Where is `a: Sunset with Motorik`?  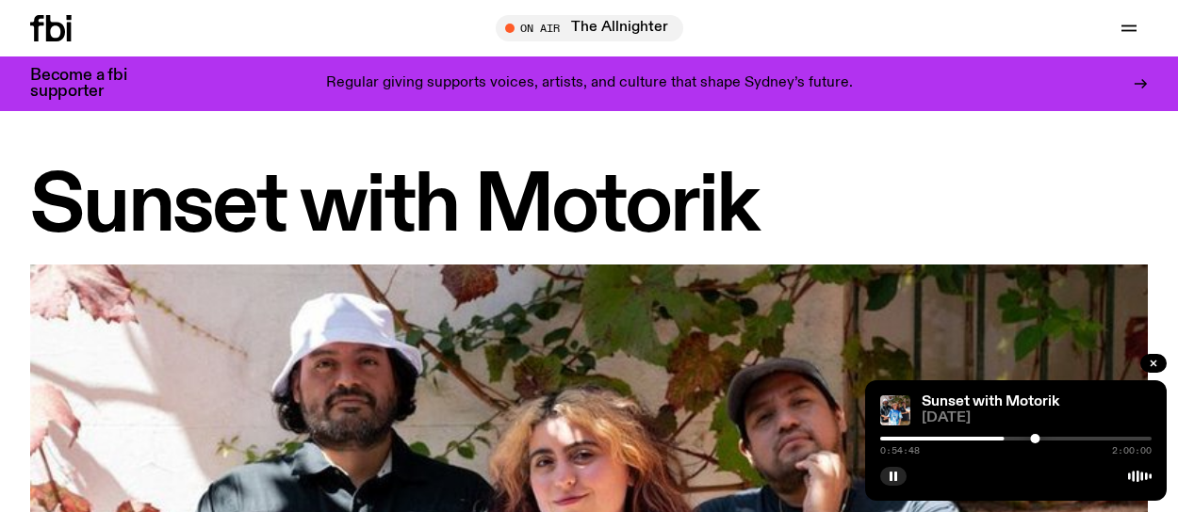 a: Sunset with Motorik is located at coordinates (990, 402).